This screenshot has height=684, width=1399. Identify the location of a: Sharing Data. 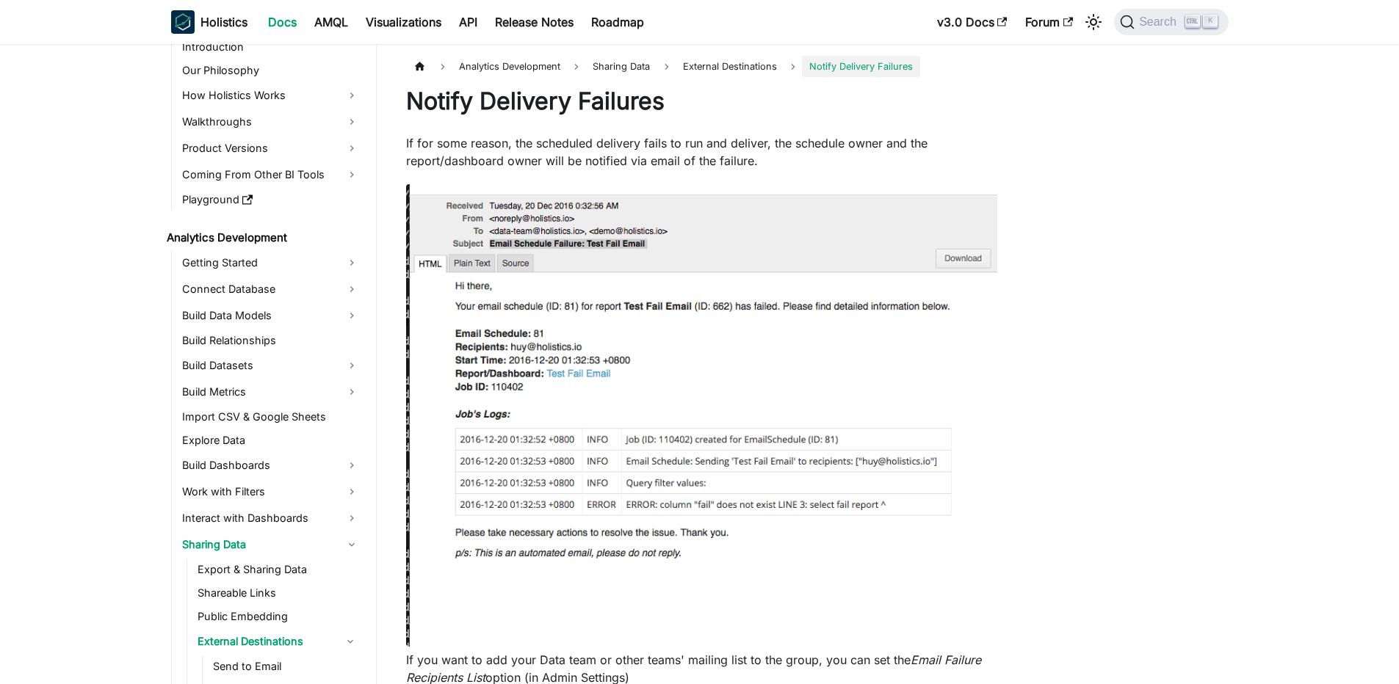
(270, 545).